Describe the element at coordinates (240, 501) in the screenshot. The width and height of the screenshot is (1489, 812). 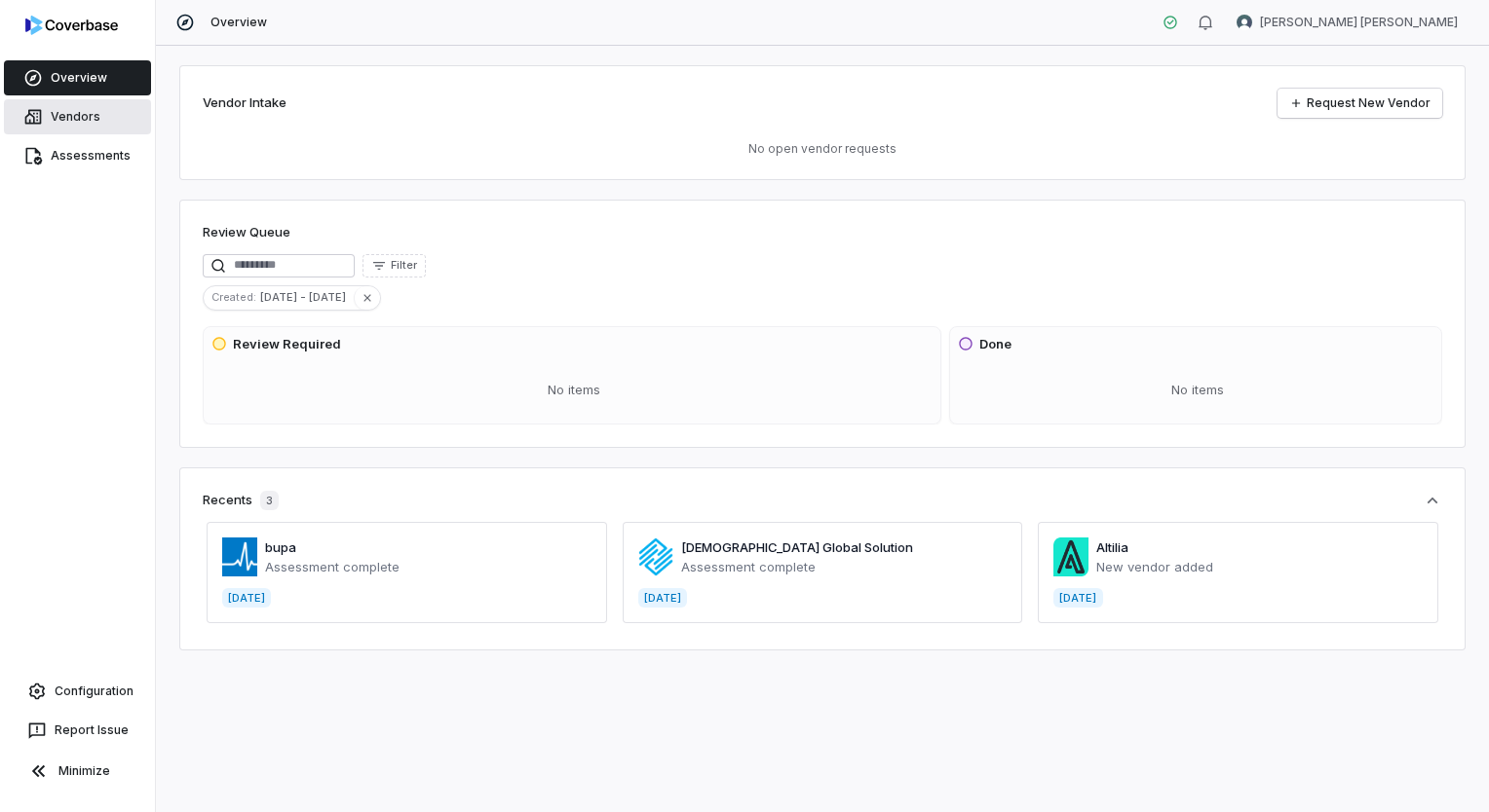
I see `div: Recents` at that location.